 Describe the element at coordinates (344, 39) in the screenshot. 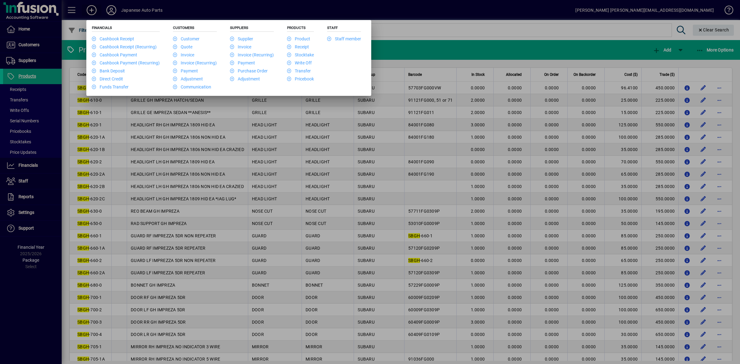

I see `a: Staff member` at that location.